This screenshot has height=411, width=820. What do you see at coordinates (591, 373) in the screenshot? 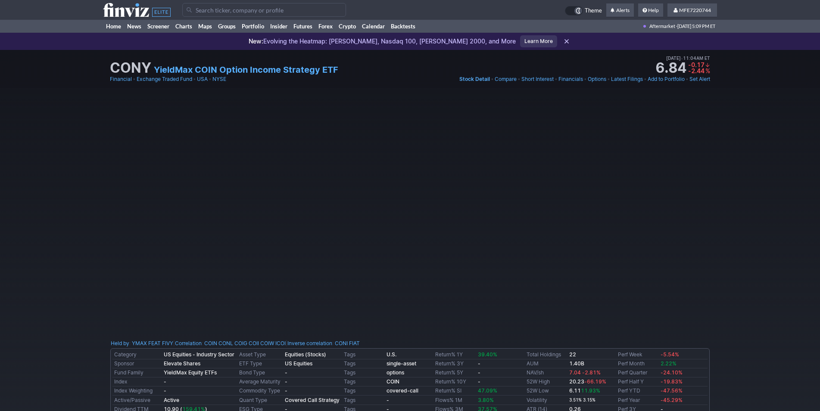
I see `span: -2.81%` at bounding box center [591, 373].